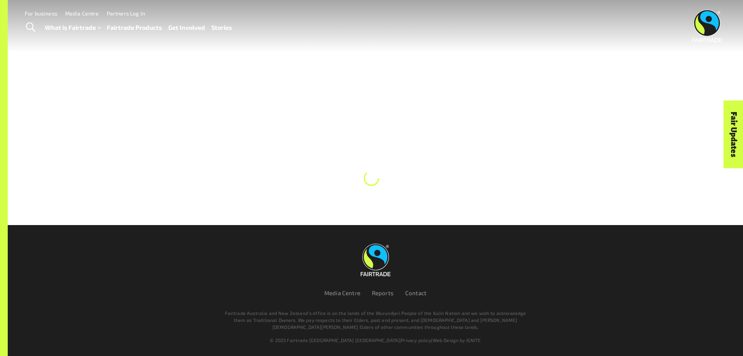 The image size is (743, 356). What do you see at coordinates (30, 27) in the screenshot?
I see `a: Toggle Search` at bounding box center [30, 27].